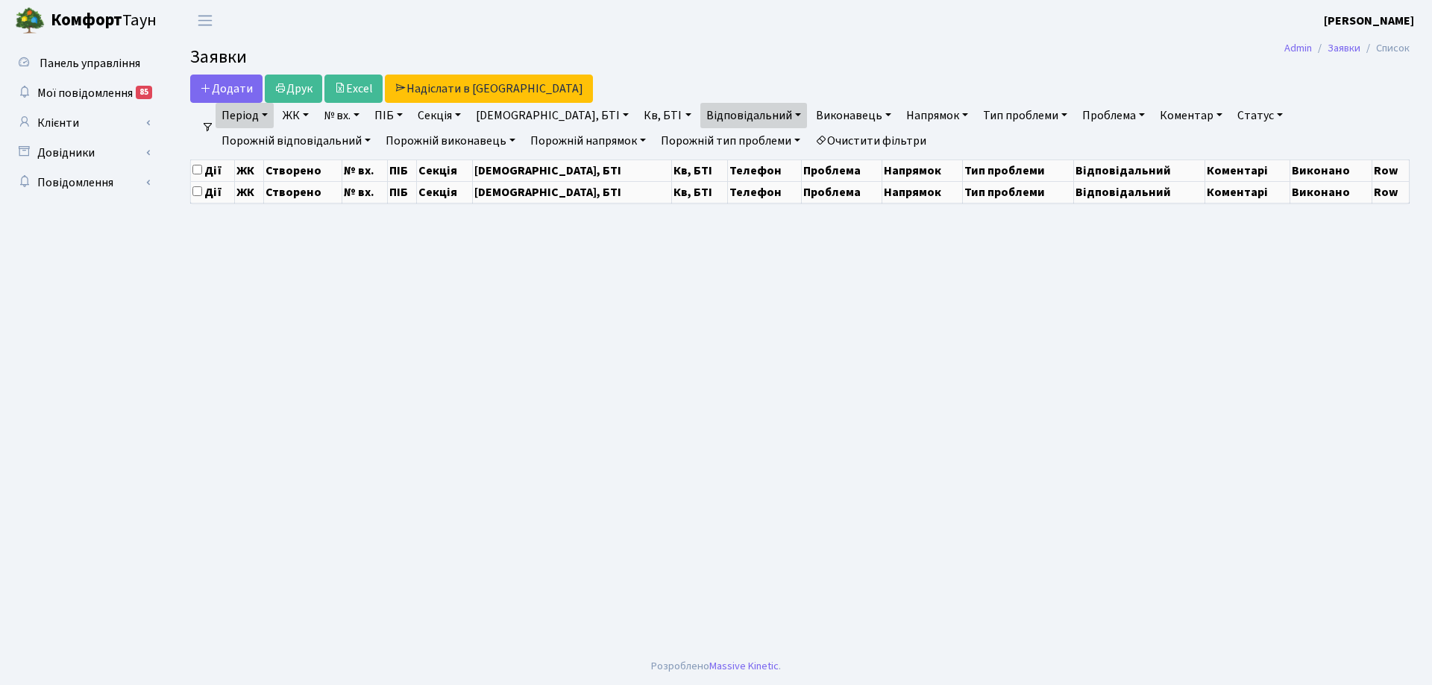  Describe the element at coordinates (85, 93) in the screenshot. I see `span: Мої повідомлення` at that location.